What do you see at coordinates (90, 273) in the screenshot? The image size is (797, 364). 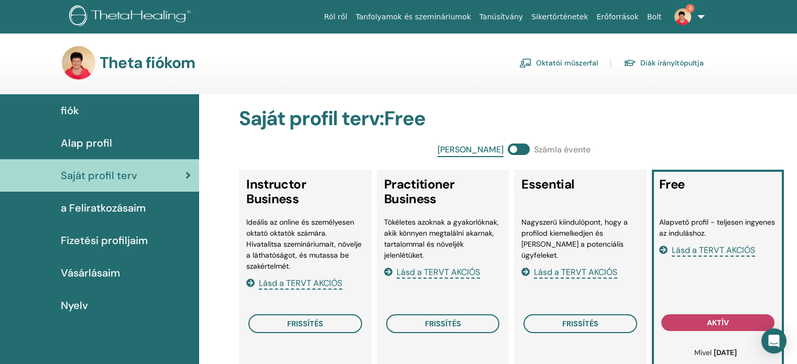 I see `span: Vásárlásaim` at bounding box center [90, 273].